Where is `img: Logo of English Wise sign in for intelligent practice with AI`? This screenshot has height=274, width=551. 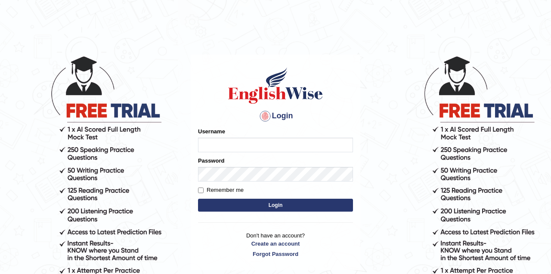
img: Logo of English Wise sign in for intelligent practice with AI is located at coordinates (276, 86).